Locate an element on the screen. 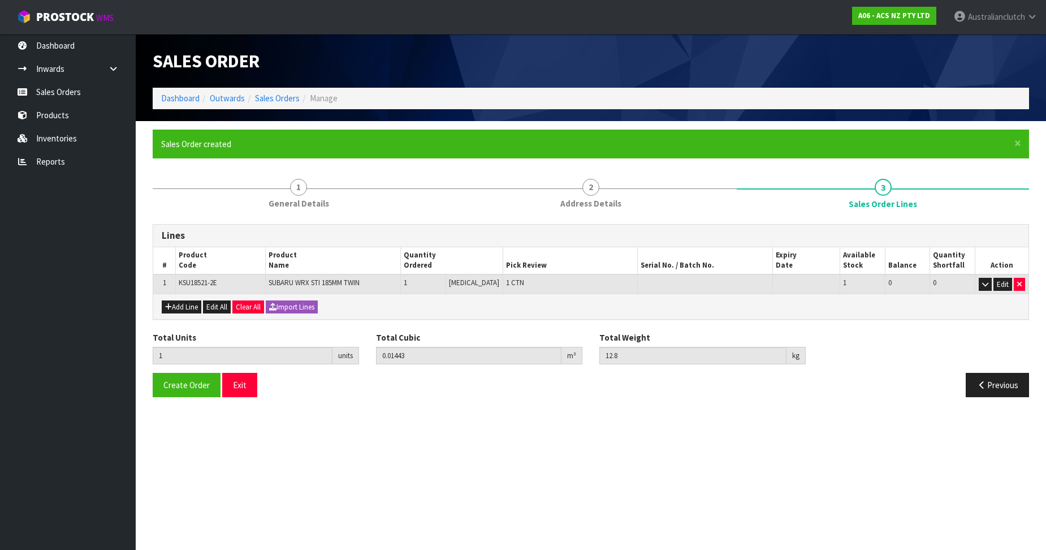 The height and width of the screenshot is (550, 1046). div: units is located at coordinates (346, 356).